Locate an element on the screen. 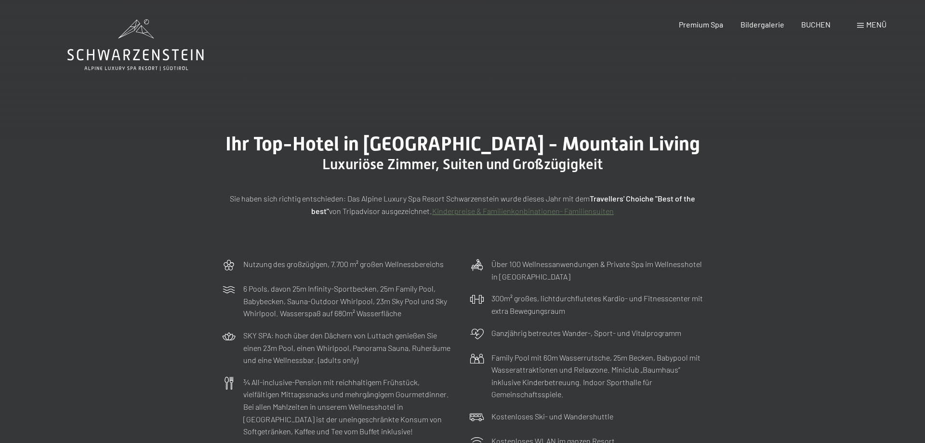  p: ¾ All-inclusive-Pension mit reichhaltigem Frühstück, vielfältigen Mittagssnacks und mehrgängigem ... is located at coordinates (349, 407).